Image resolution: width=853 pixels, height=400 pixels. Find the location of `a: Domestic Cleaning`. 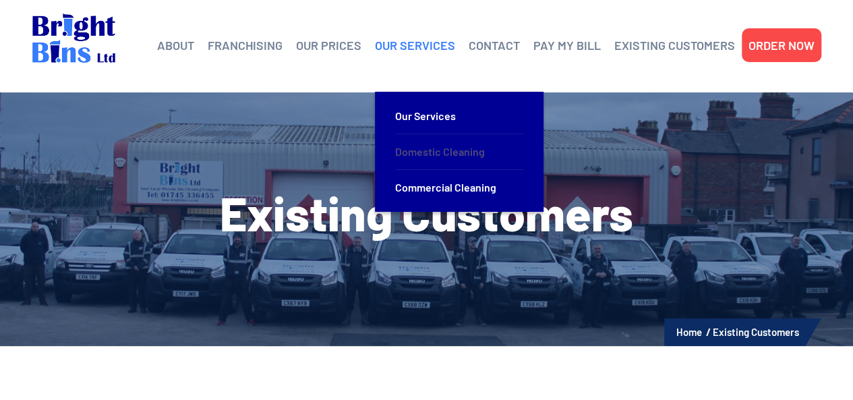

a: Domestic Cleaning is located at coordinates (459, 152).